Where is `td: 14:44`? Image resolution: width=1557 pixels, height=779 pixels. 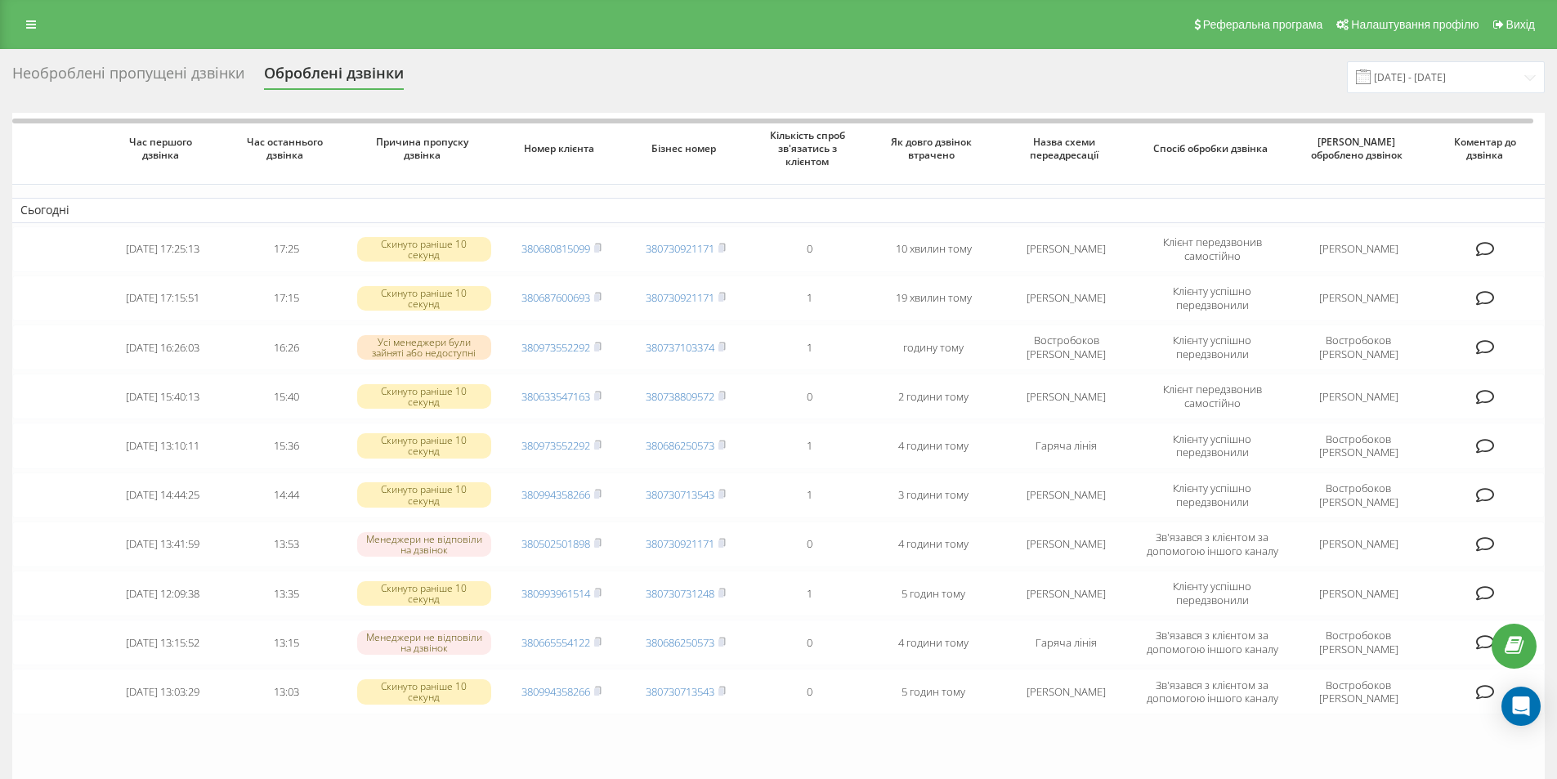 td: 14:44 is located at coordinates (287, 495).